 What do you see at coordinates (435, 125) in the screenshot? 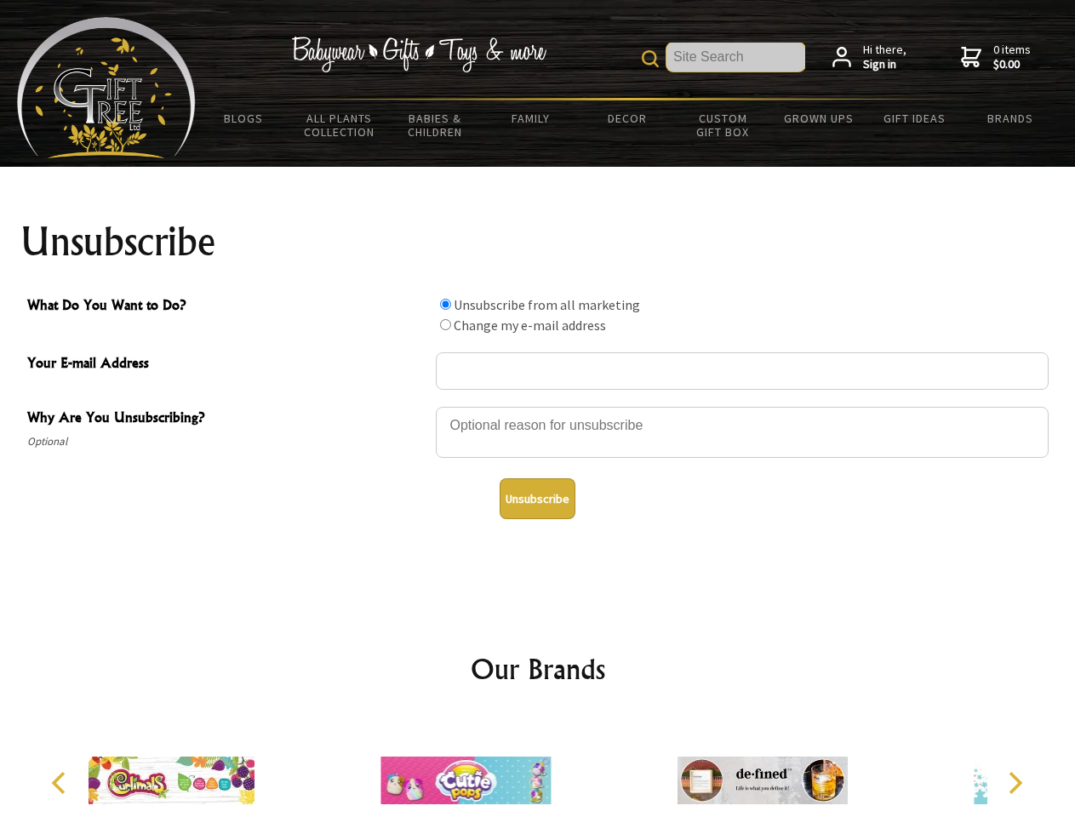
I see `a: Babies & Children` at bounding box center [435, 125].